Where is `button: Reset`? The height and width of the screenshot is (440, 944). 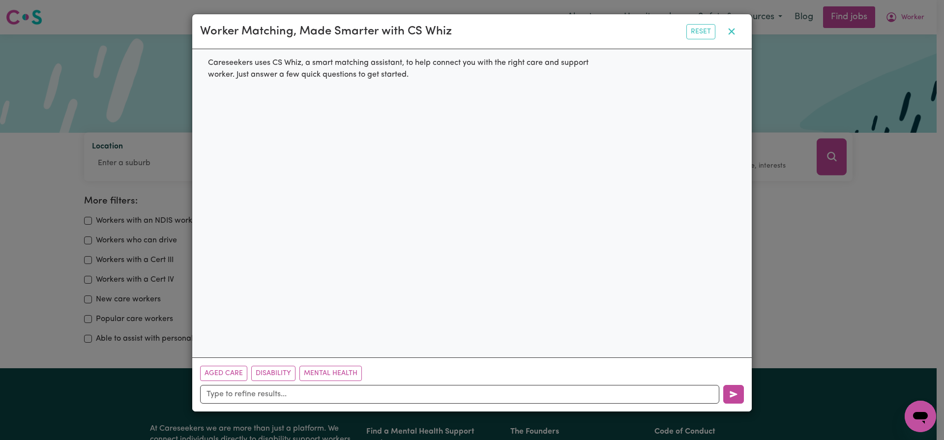 button: Reset is located at coordinates (700, 31).